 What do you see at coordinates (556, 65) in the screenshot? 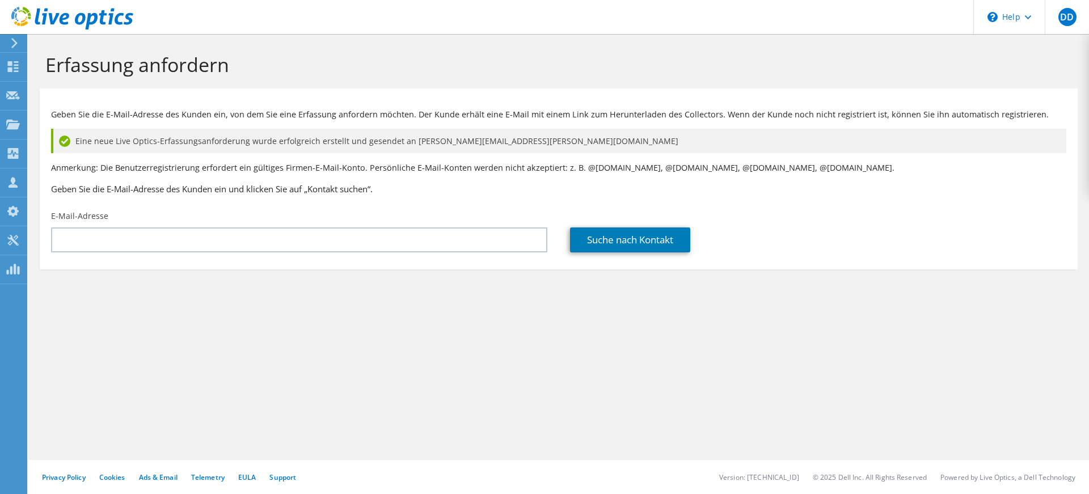
I see `h1: Erfassung anfordern` at bounding box center [556, 65].